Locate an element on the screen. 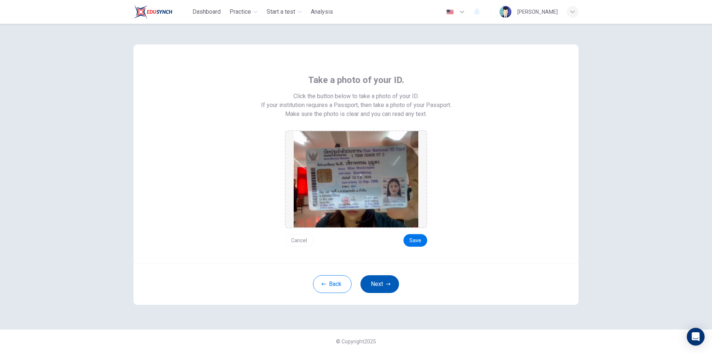 Image resolution: width=712 pixels, height=353 pixels. button: Dashboard is located at coordinates (207, 12).